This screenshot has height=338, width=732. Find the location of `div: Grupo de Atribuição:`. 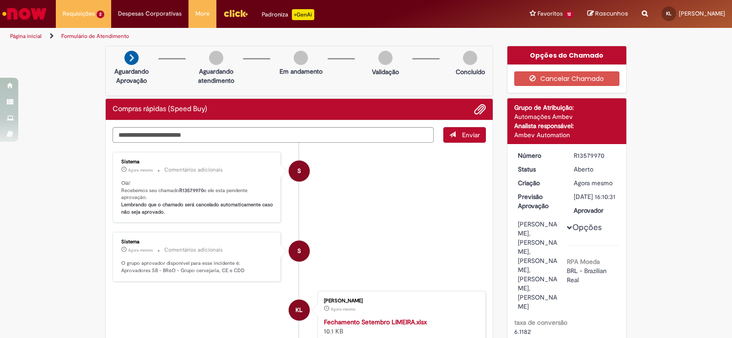

div: Grupo de Atribuição: is located at coordinates (567, 107).